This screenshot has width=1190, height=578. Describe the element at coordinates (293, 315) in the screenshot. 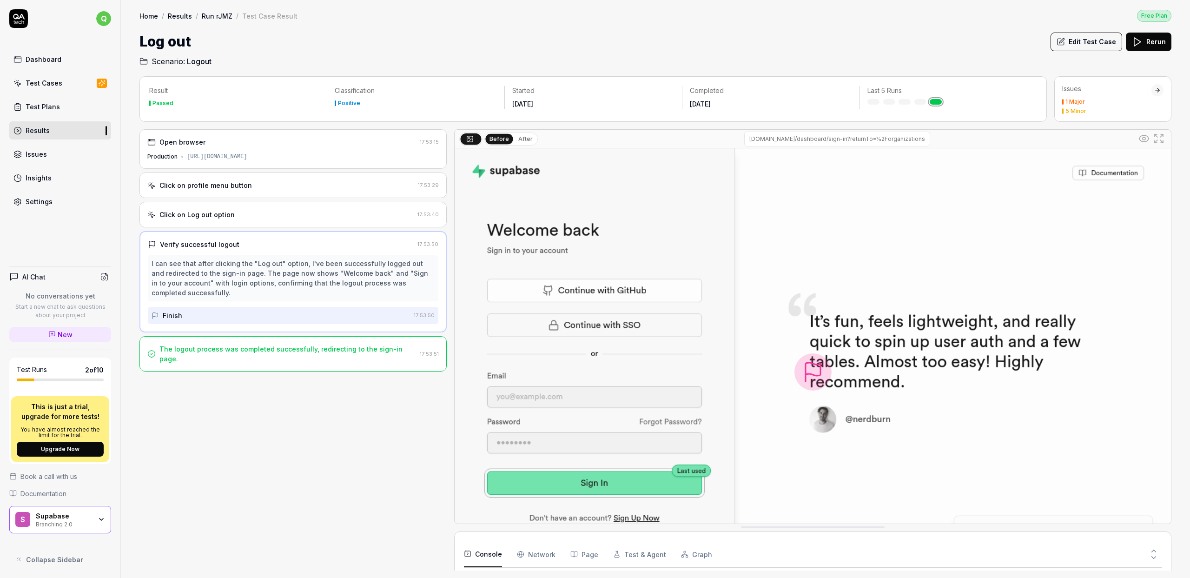

I see `button: Finish17:53:50` at that location.